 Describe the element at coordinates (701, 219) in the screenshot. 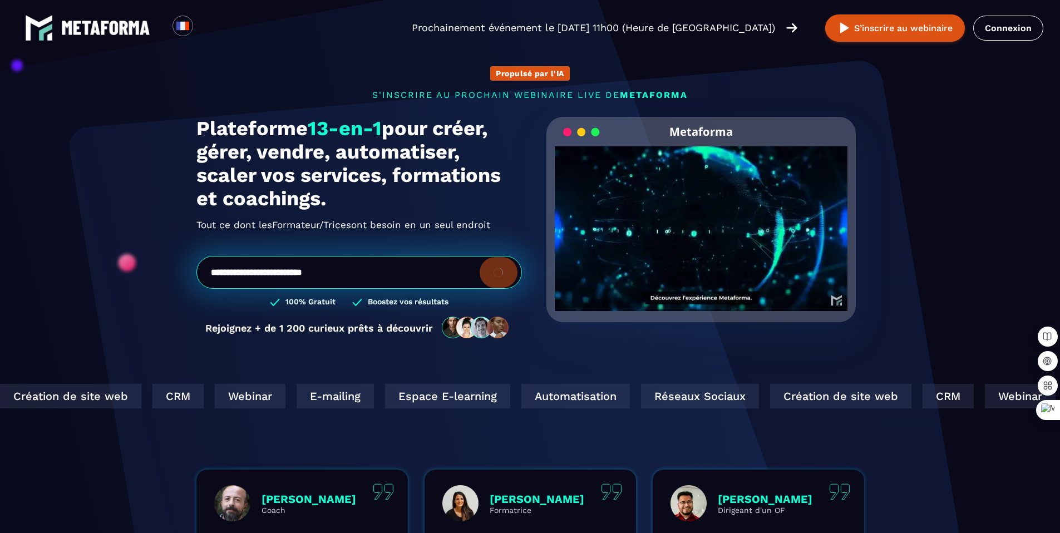

I see `video: Your browser does not support the video tag.` at that location.